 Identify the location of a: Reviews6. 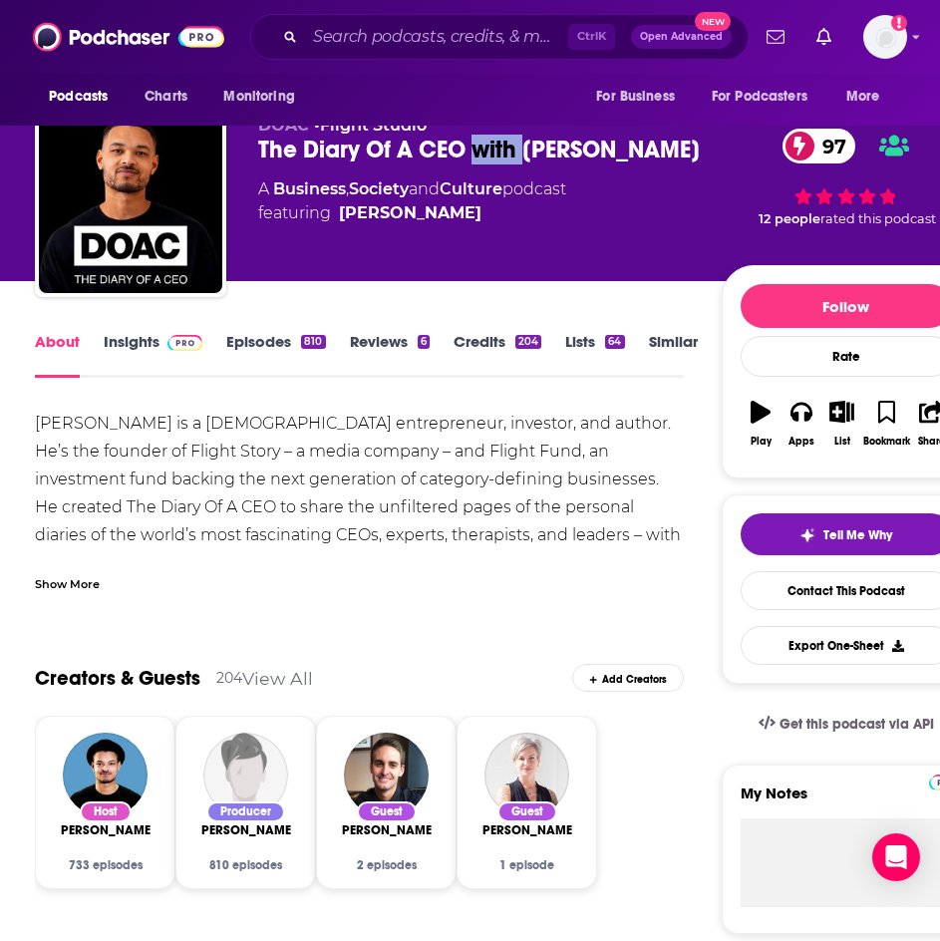
(390, 355).